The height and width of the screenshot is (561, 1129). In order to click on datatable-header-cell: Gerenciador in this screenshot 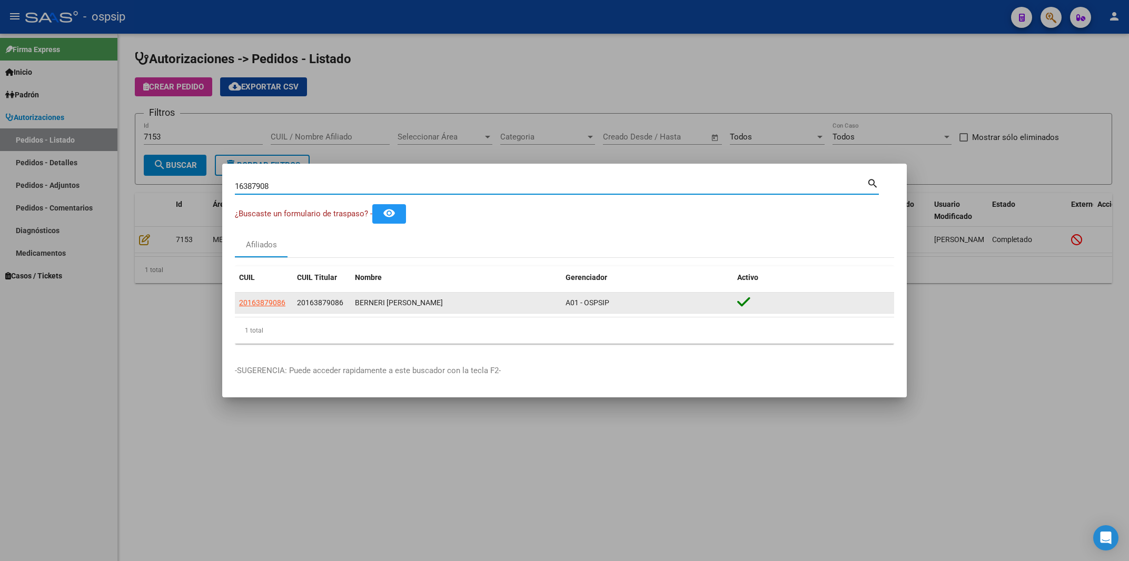, I will do `click(647, 277)`.